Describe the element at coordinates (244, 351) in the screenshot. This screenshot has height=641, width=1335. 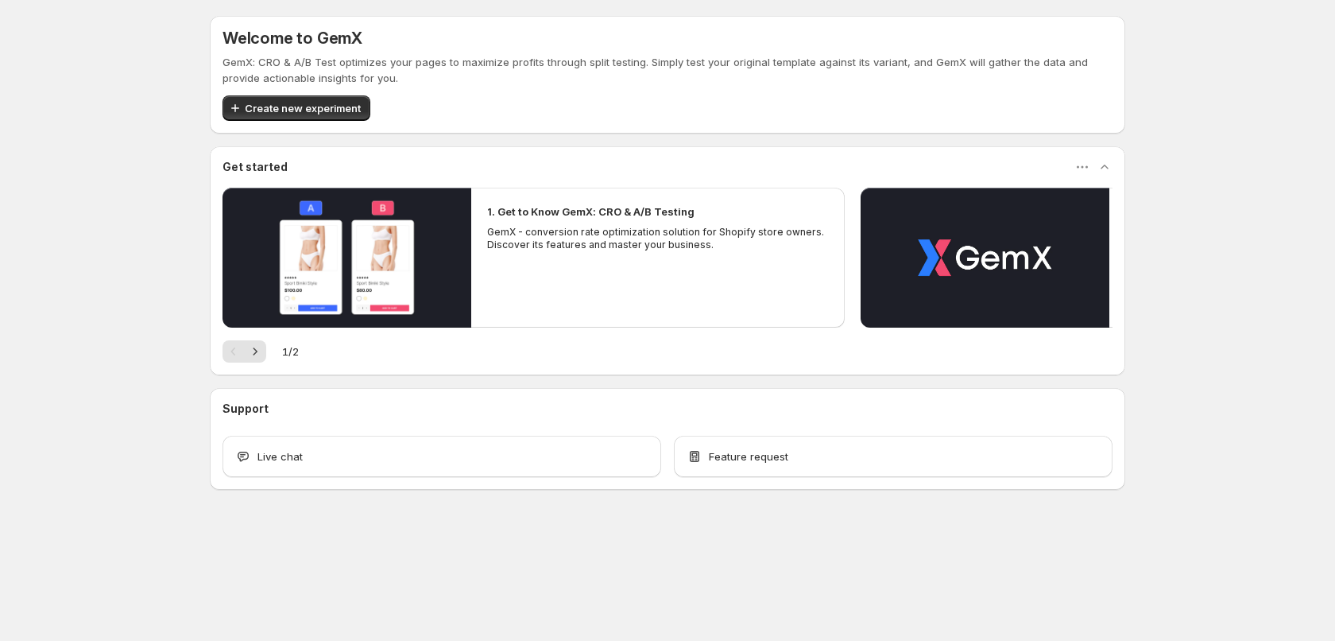
I see `nav: Pagination` at that location.